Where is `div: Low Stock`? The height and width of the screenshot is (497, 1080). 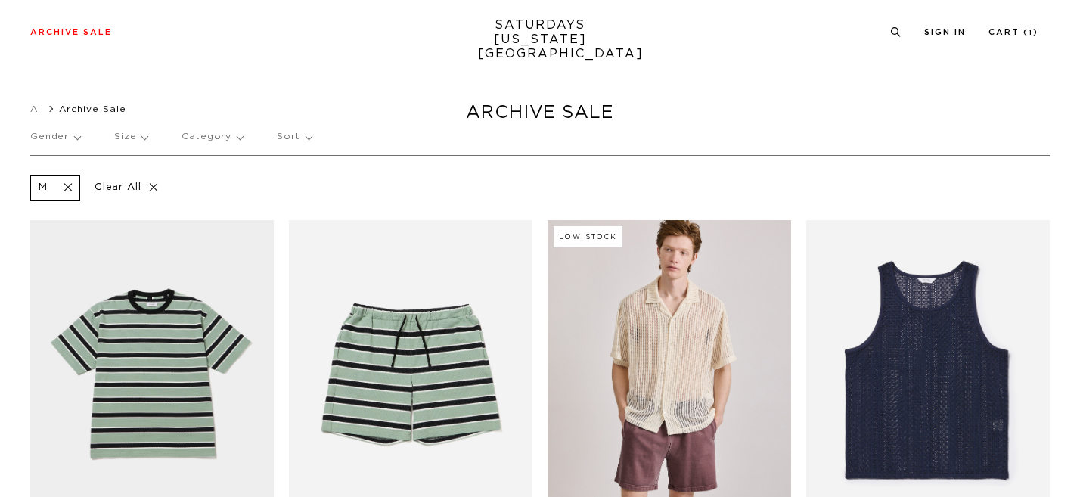 div: Low Stock is located at coordinates (588, 237).